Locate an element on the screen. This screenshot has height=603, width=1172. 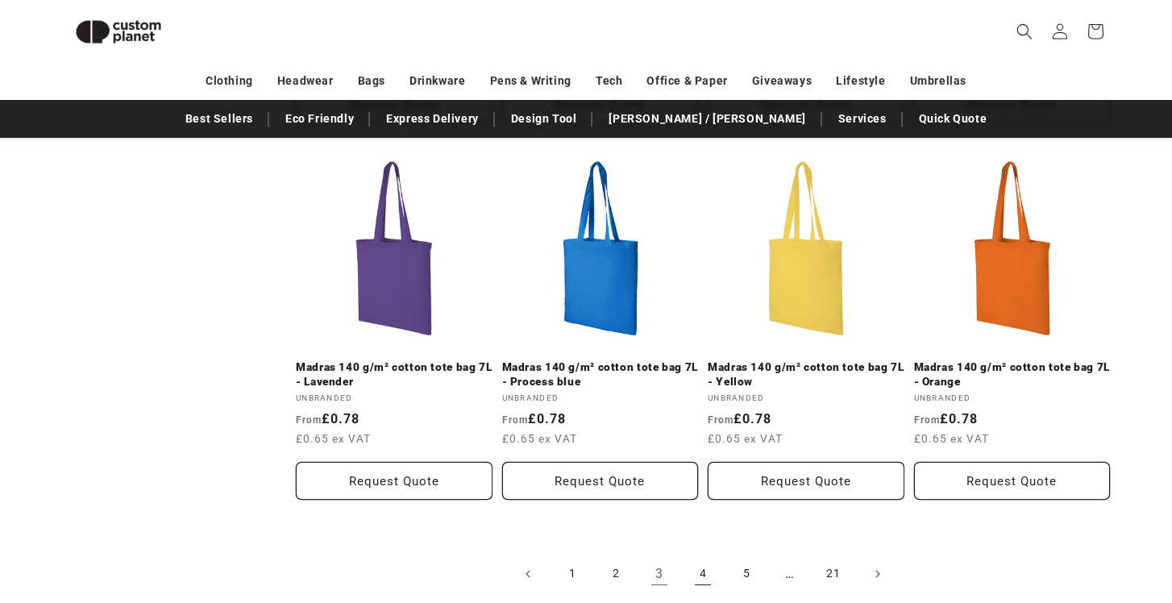
a: Madras 140 g/m² cotton tote bag 7L - Orange is located at coordinates (1012, 374).